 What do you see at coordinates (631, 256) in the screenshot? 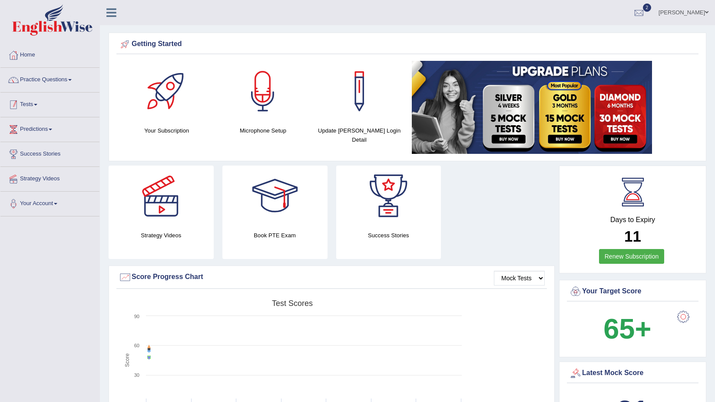
I see `a: Renew Subscription` at bounding box center [631, 256].